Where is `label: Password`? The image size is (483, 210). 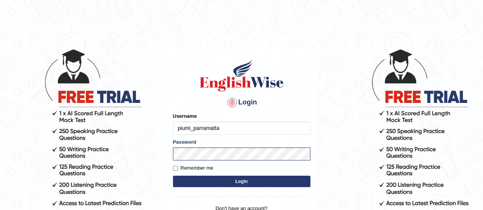
label: Password is located at coordinates (184, 142).